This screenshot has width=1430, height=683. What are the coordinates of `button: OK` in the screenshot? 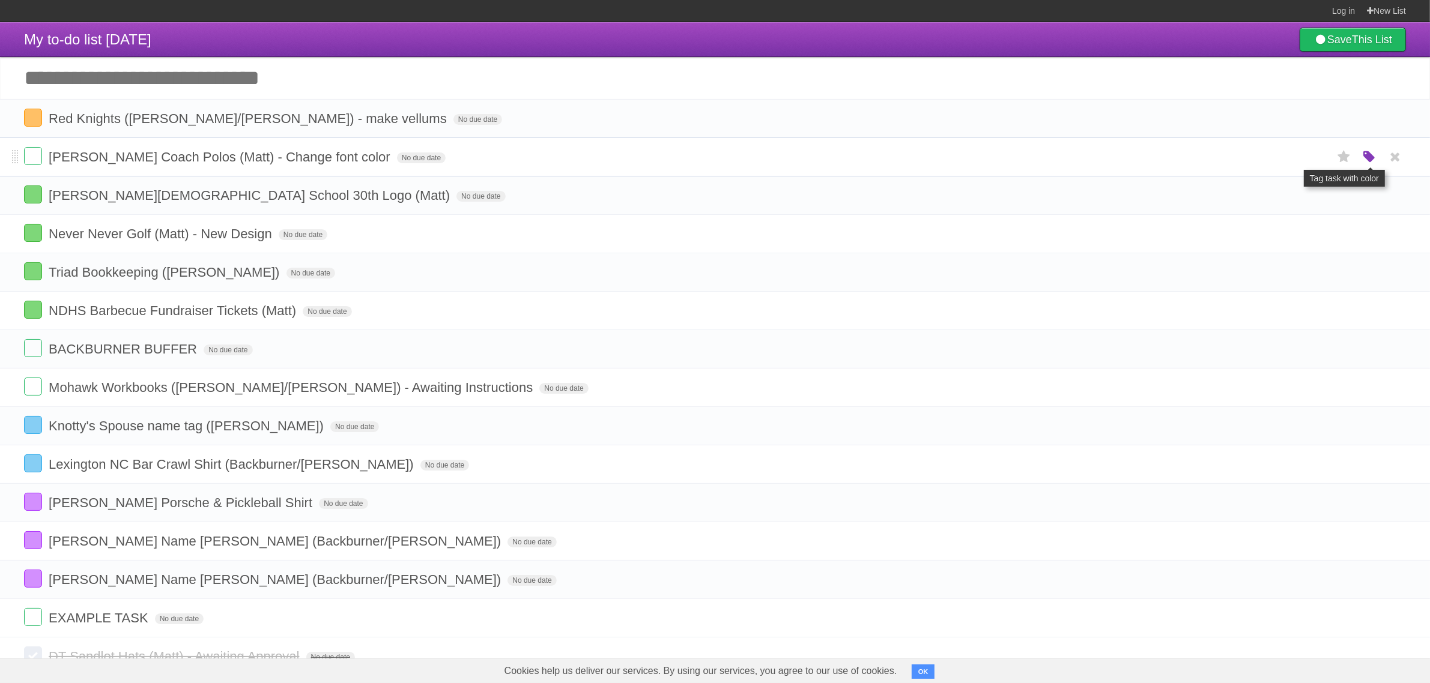 It's located at (923, 672).